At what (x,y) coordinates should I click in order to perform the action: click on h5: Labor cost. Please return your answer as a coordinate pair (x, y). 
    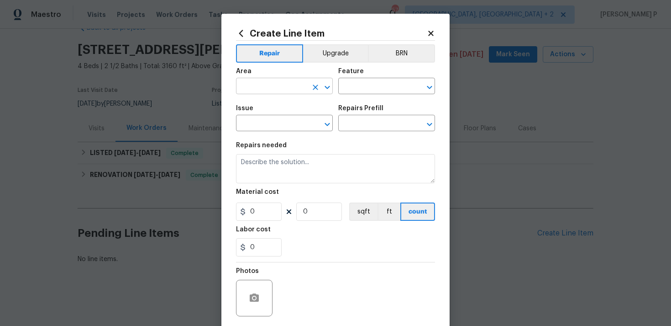
    Looking at the image, I should click on (253, 229).